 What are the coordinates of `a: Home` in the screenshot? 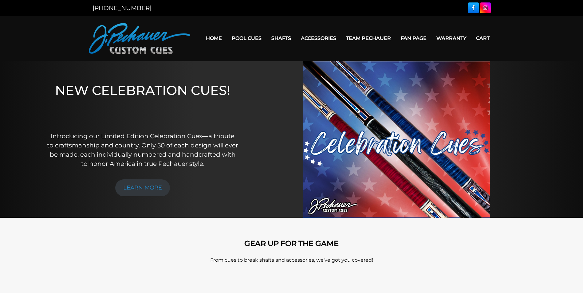 It's located at (214, 38).